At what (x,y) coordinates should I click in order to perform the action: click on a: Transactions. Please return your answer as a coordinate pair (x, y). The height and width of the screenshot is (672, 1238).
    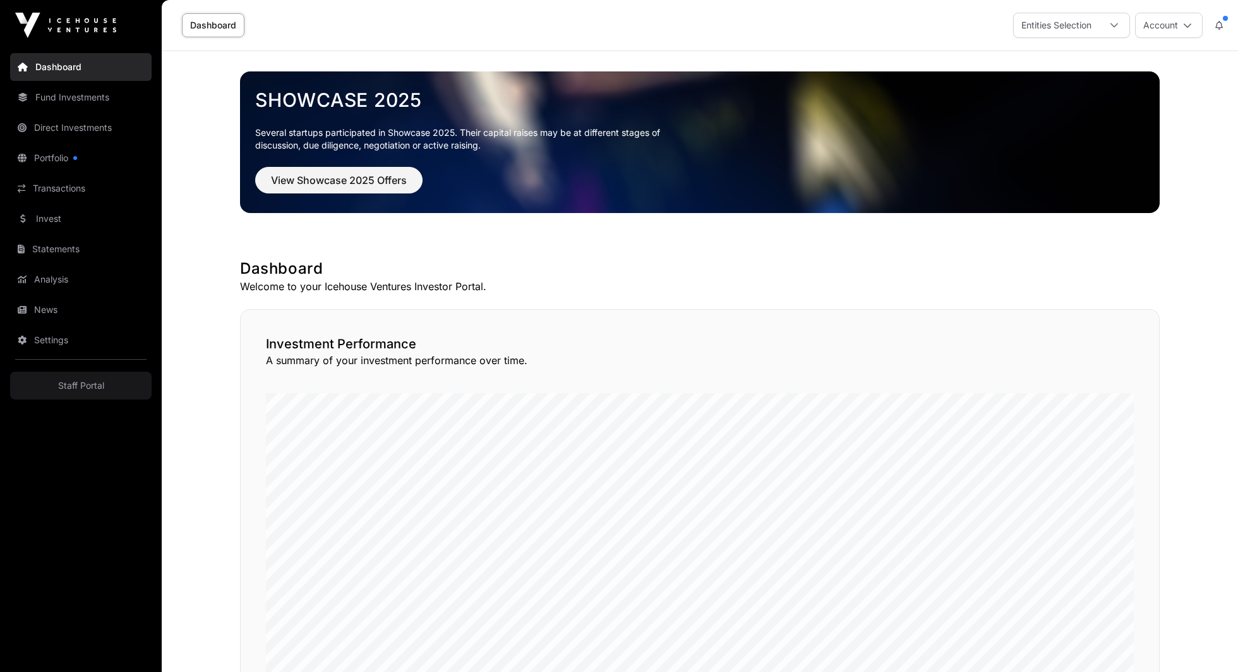
    Looking at the image, I should click on (81, 188).